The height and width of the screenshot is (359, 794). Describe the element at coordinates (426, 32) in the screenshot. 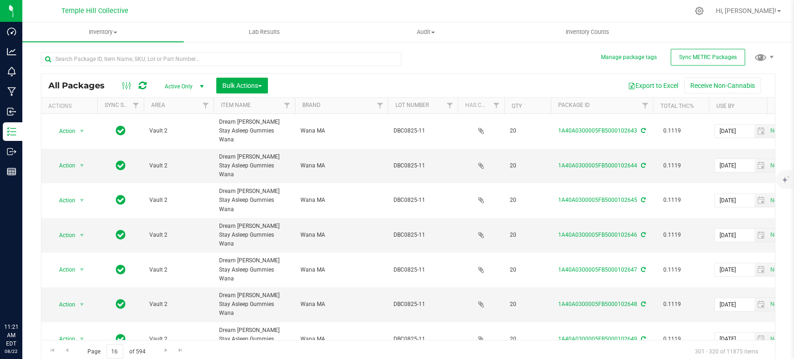

I see `span: Audit` at that location.